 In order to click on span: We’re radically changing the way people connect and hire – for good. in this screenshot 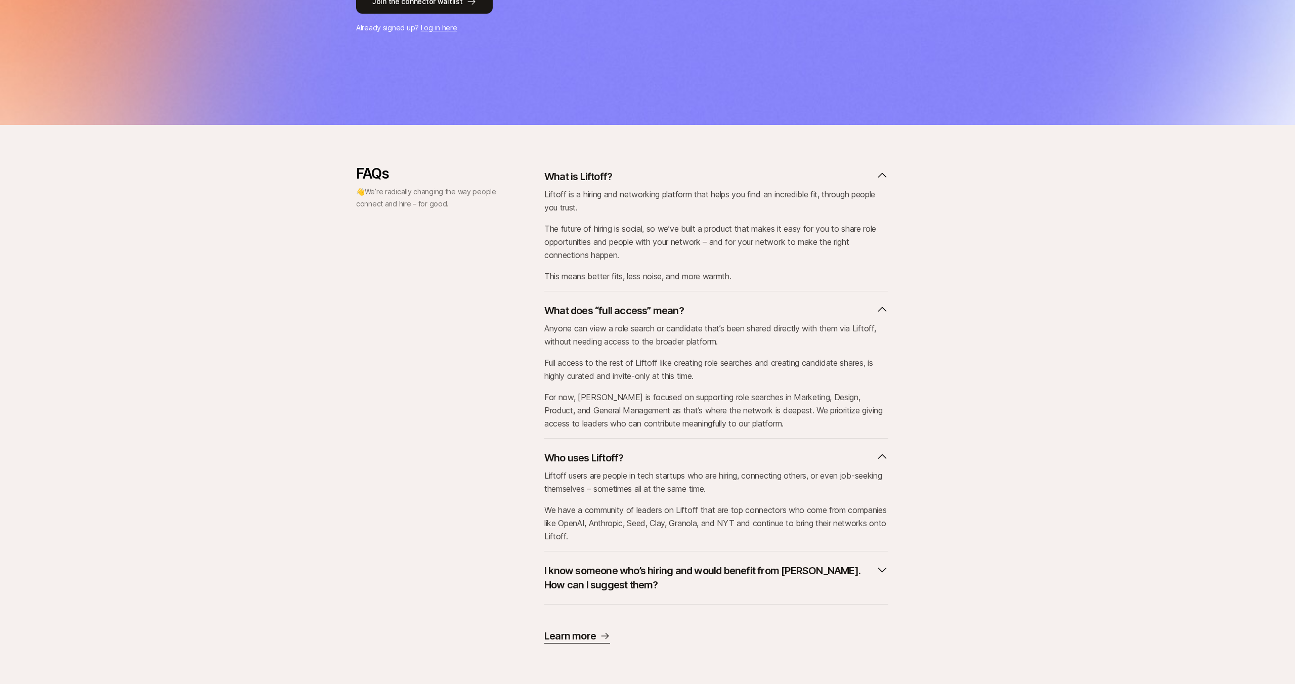, I will do `click(426, 197)`.